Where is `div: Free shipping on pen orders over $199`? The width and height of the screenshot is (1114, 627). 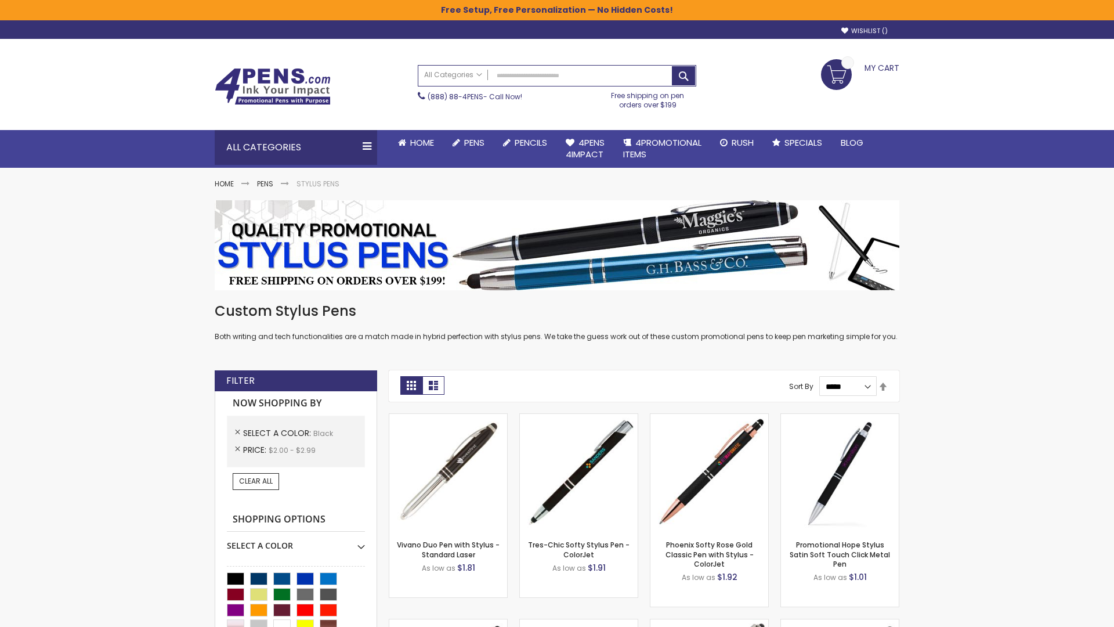 div: Free shipping on pen orders over $199 is located at coordinates (648, 98).